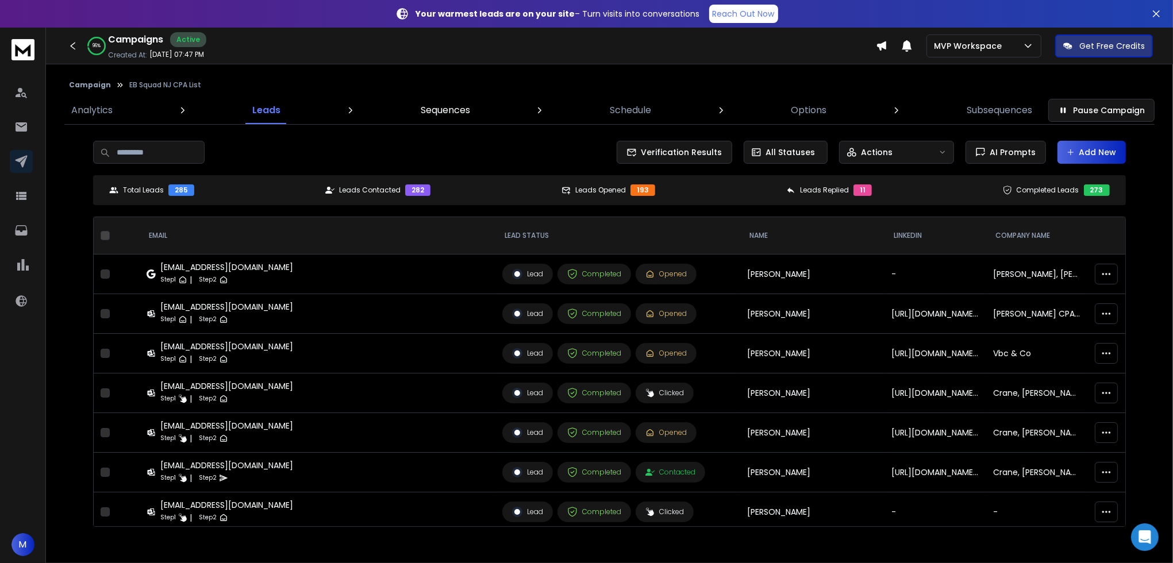 Image resolution: width=1173 pixels, height=563 pixels. I want to click on strong: Your warmest leads are on your site, so click(495, 14).